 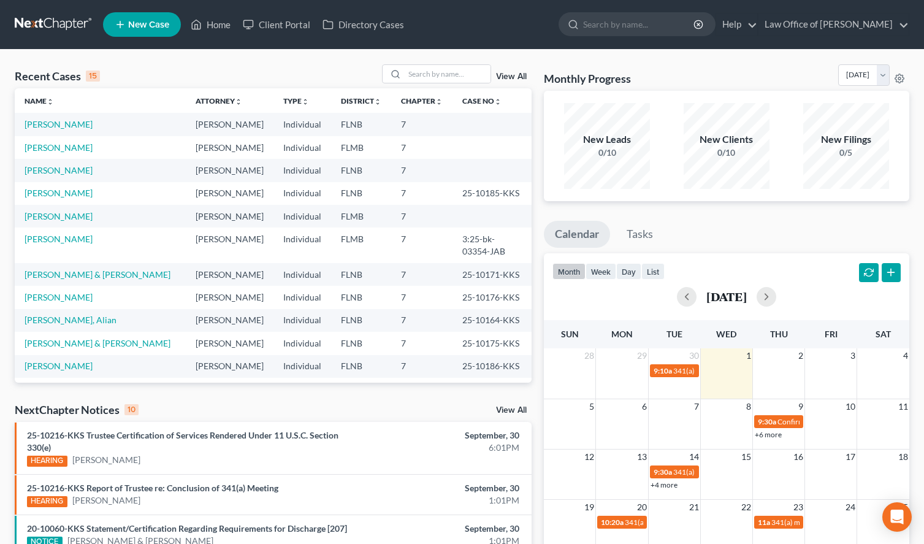 I want to click on button: month, so click(x=569, y=271).